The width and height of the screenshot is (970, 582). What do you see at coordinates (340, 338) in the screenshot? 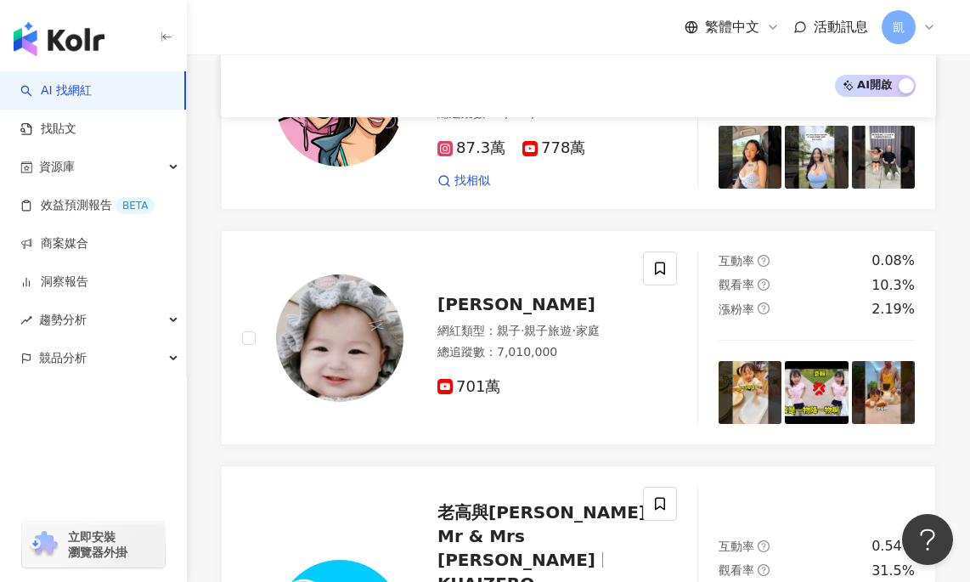
I see `img: KOL Avatar` at bounding box center [340, 338].